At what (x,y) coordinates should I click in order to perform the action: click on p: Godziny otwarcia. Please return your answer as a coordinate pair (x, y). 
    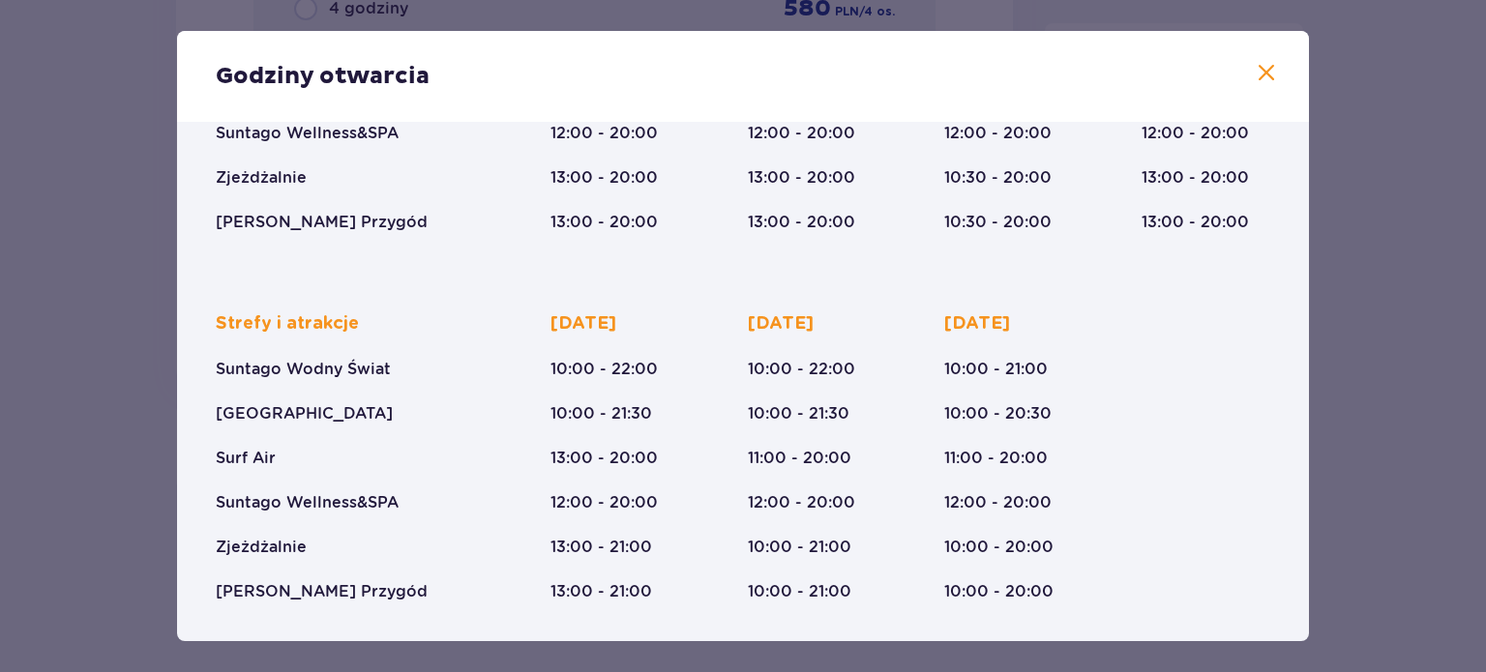
    Looking at the image, I should click on (322, 76).